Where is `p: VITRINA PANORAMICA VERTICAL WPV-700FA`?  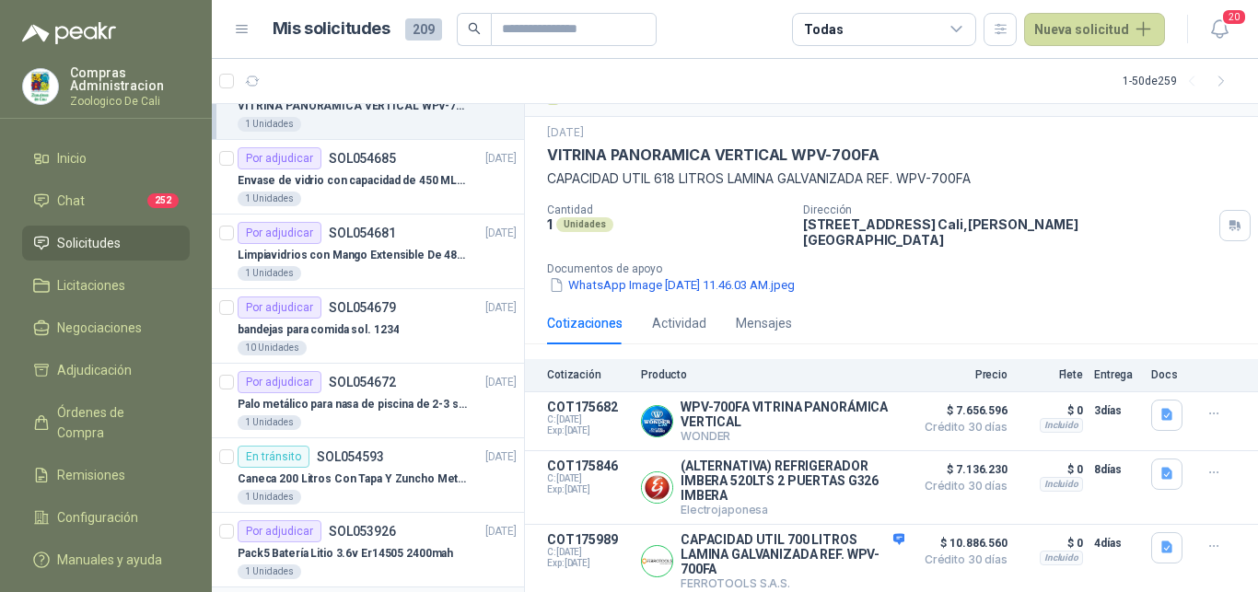
p: VITRINA PANORAMICA VERTICAL WPV-700FA is located at coordinates (352, 106).